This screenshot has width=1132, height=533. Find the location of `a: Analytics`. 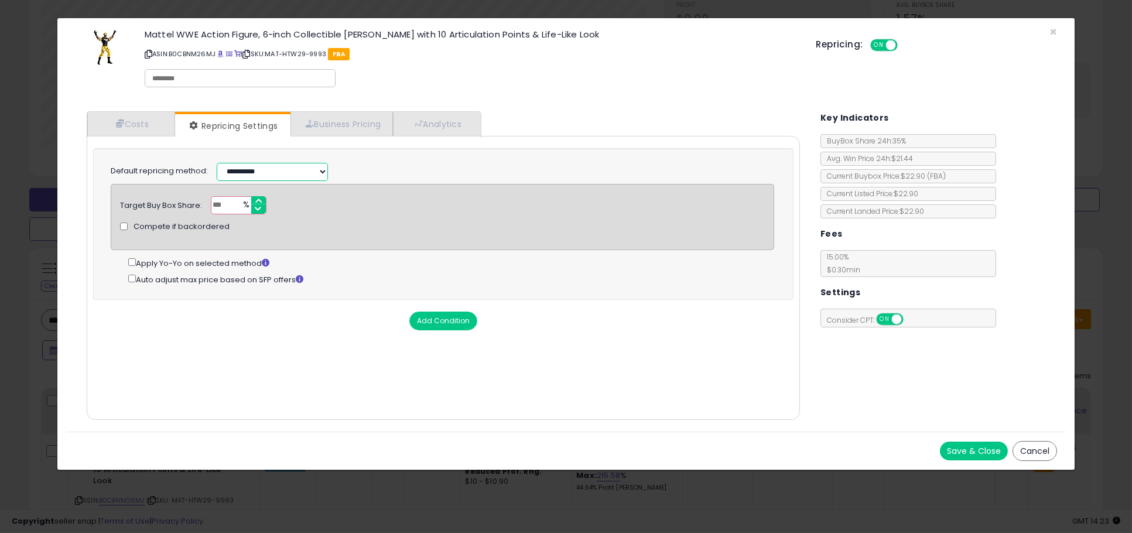

a: Analytics is located at coordinates (436, 124).